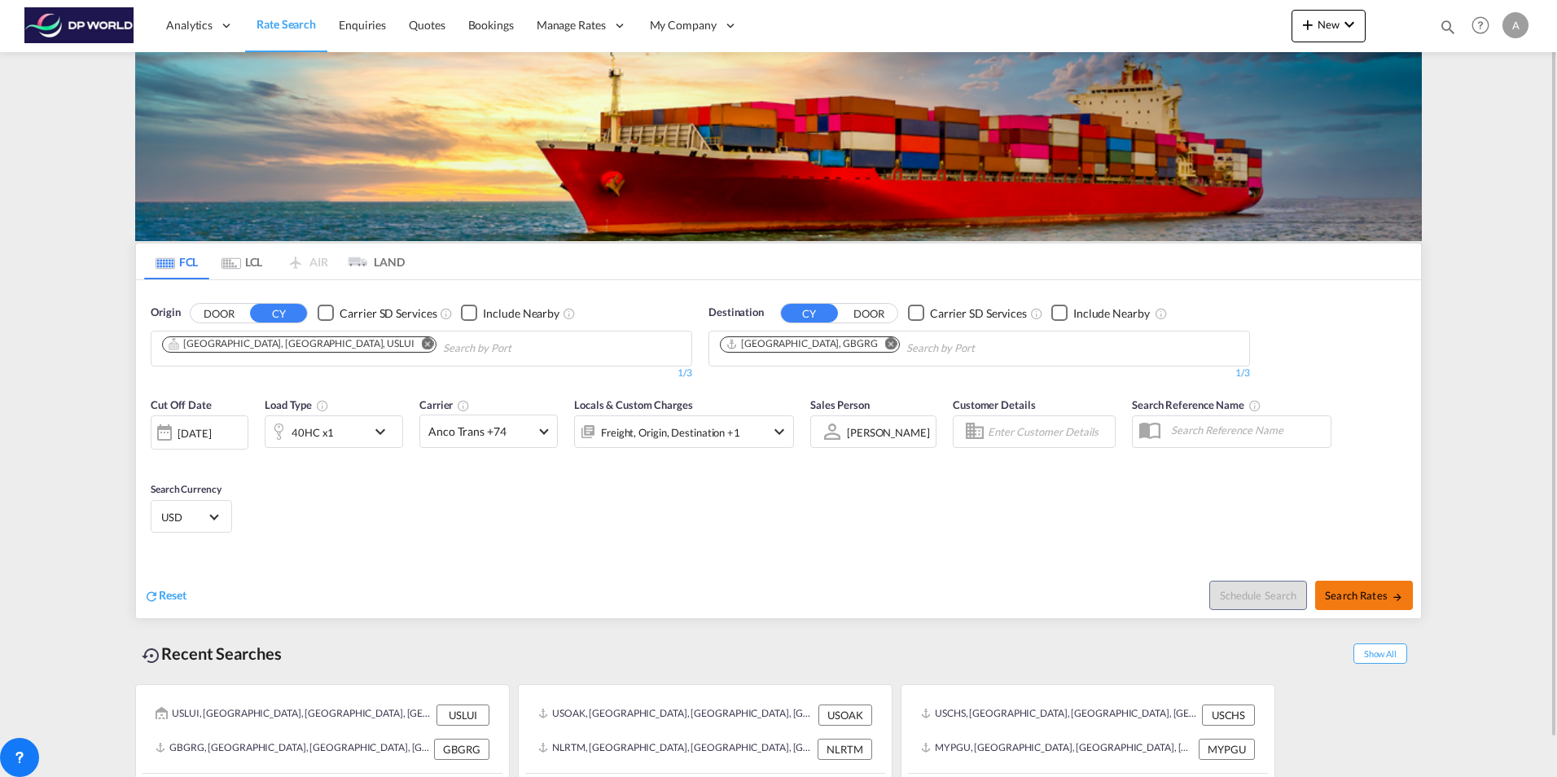 The width and height of the screenshot is (1557, 777). I want to click on span: Quotes, so click(427, 24).